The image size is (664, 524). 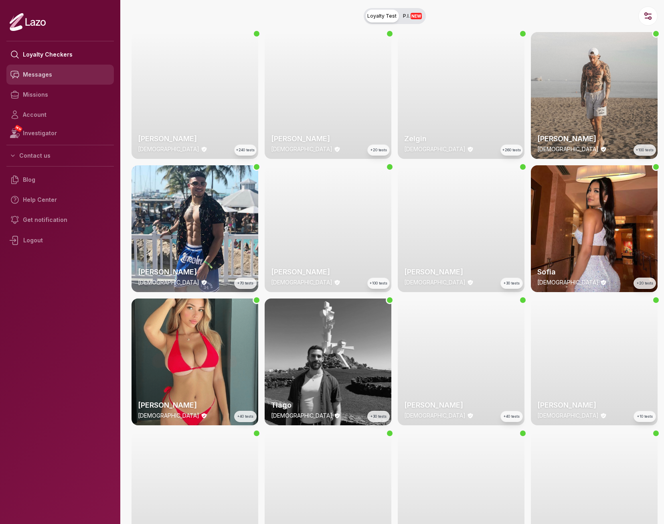 What do you see at coordinates (328, 405) in the screenshot?
I see `h2: Tiago` at bounding box center [328, 405].